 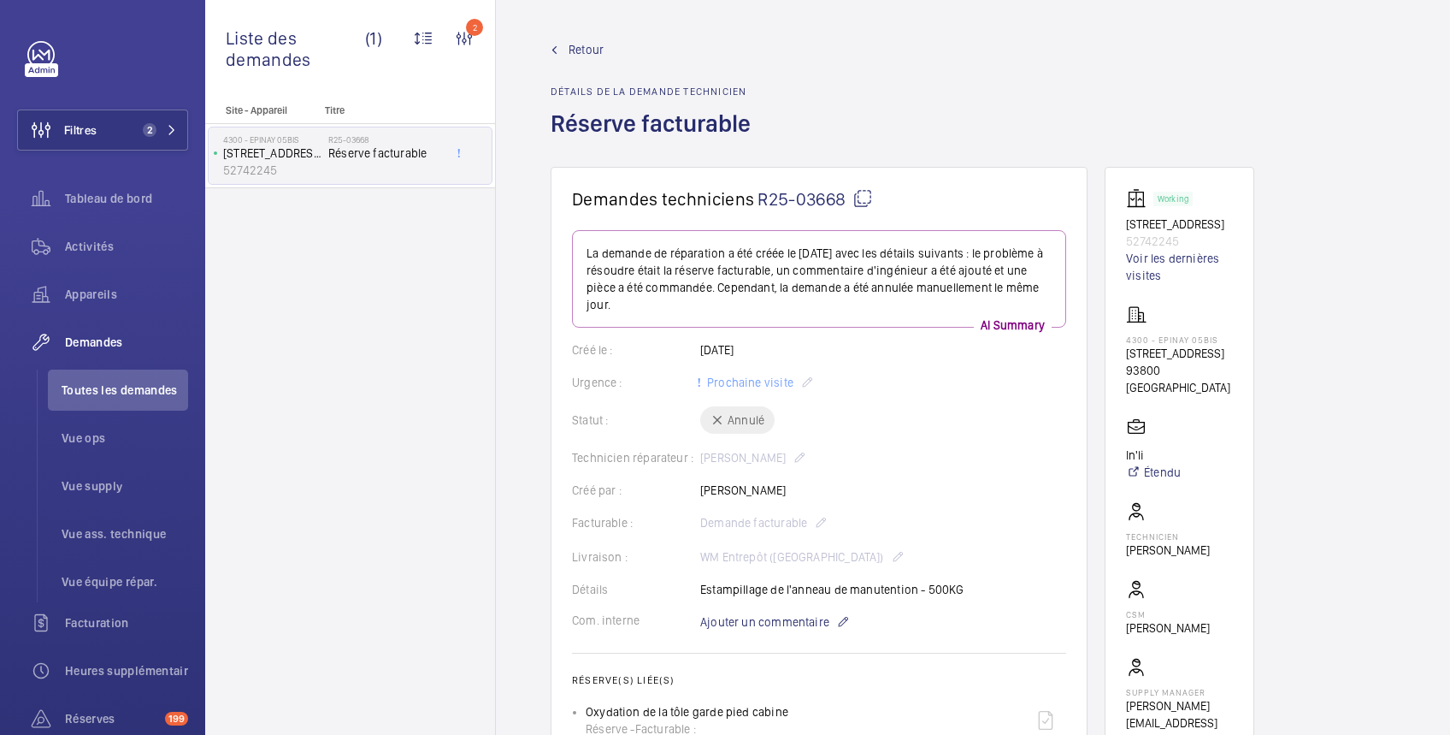 What do you see at coordinates (1012, 325) in the screenshot?
I see `p: AI Summary` at bounding box center [1012, 325].